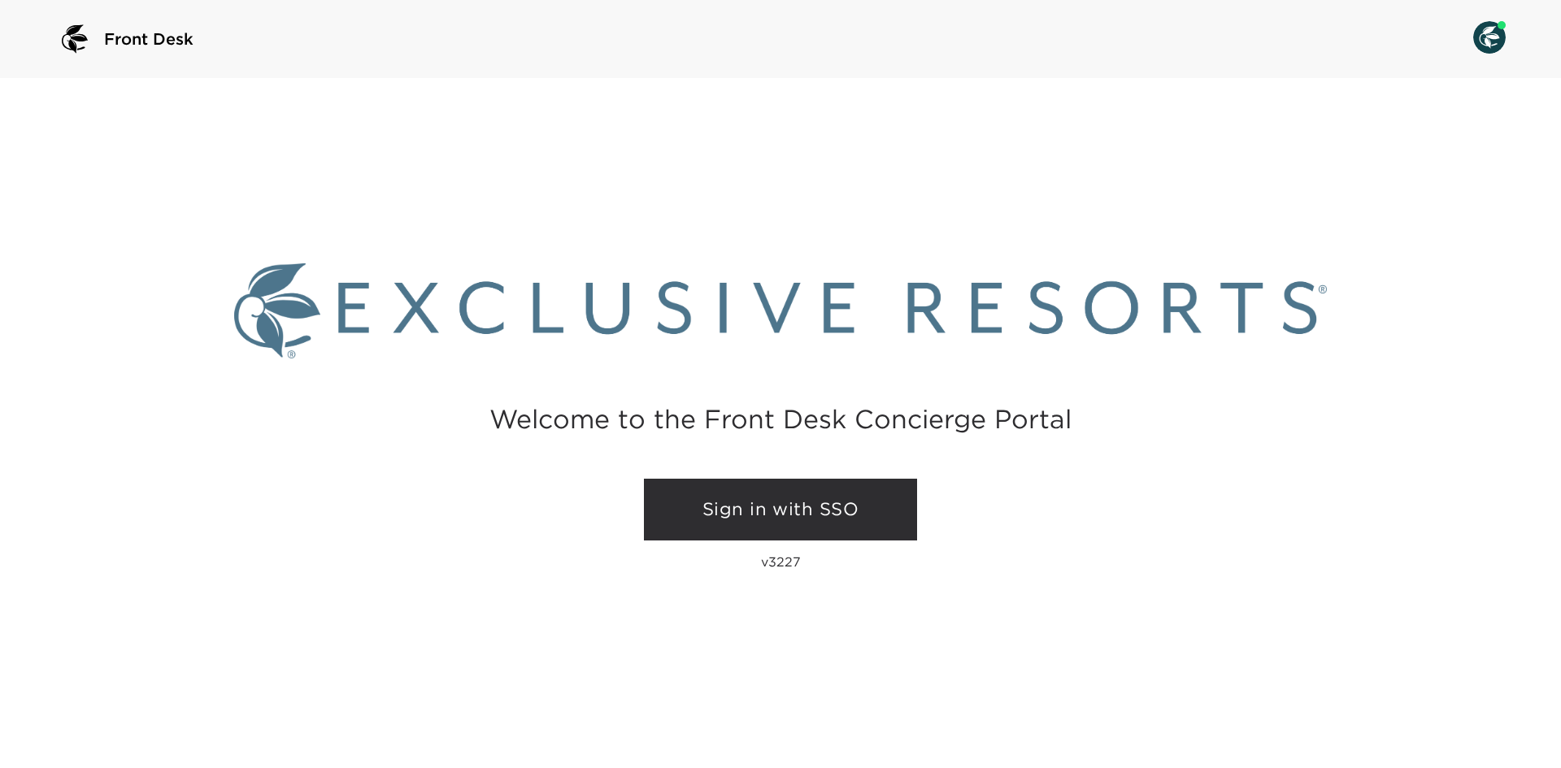 This screenshot has width=1561, height=768. I want to click on h2: Welcome to the Front Desk Concierge Portal, so click(781, 419).